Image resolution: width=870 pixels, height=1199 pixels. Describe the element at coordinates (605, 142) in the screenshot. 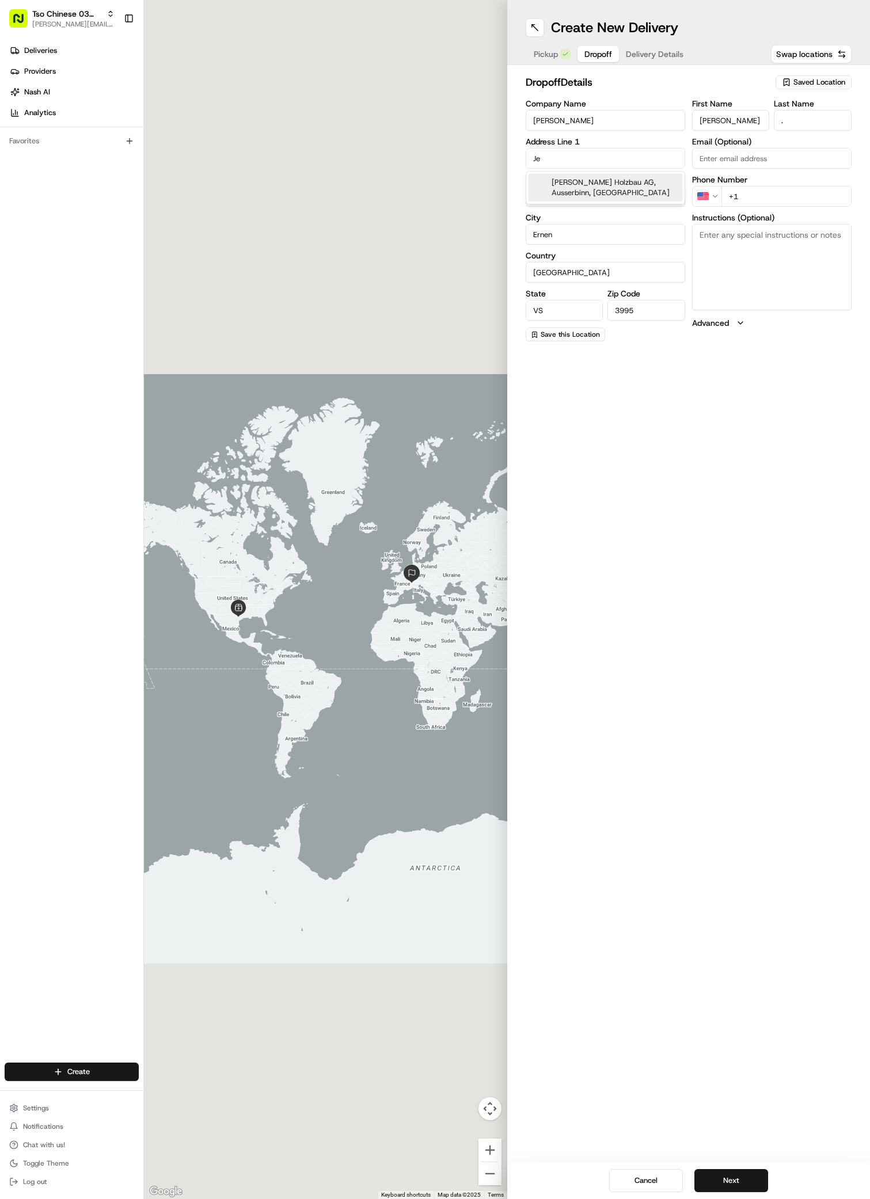

I see `label: Address Line 1` at that location.